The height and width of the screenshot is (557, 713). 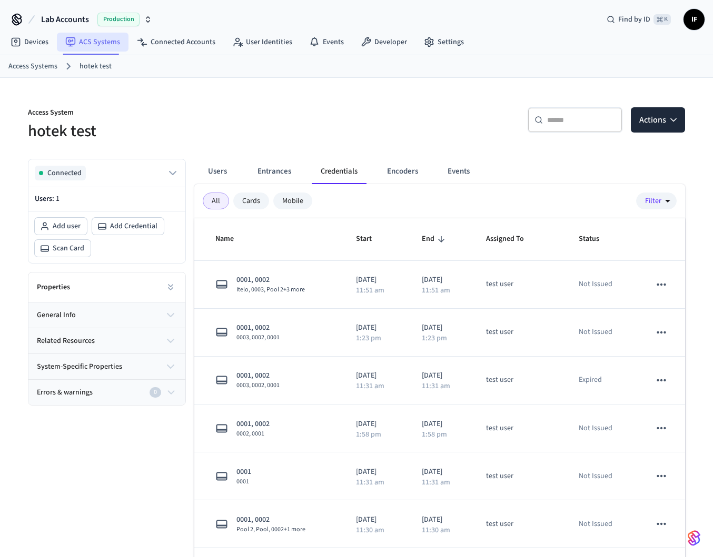 What do you see at coordinates (107, 393) in the screenshot?
I see `button: Errors & warnings0` at bounding box center [107, 393].